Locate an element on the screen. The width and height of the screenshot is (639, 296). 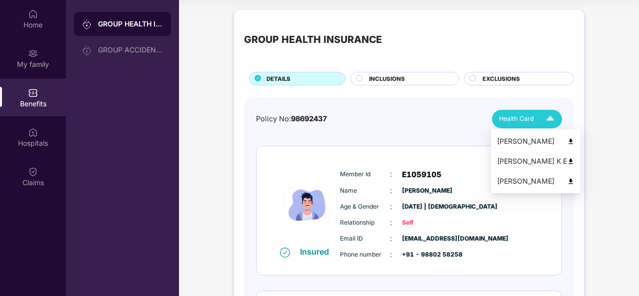
span: Name is located at coordinates (365, 191).